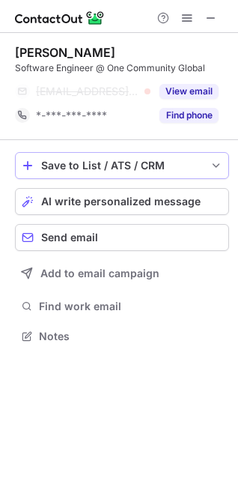 Image resolution: width=238 pixels, height=478 pixels. Describe the element at coordinates (131, 337) in the screenshot. I see `span: Notes` at that location.